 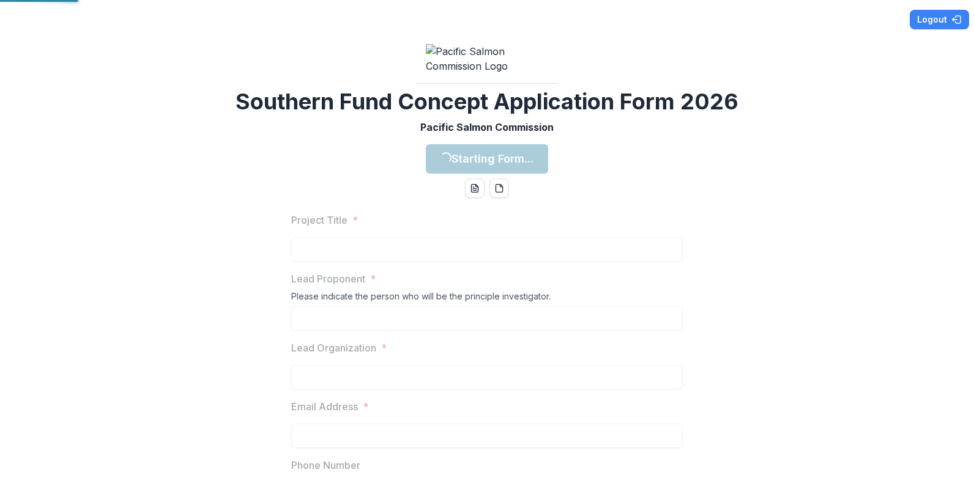 I want to click on img: Pacific Salmon Commission Logo, so click(x=487, y=59).